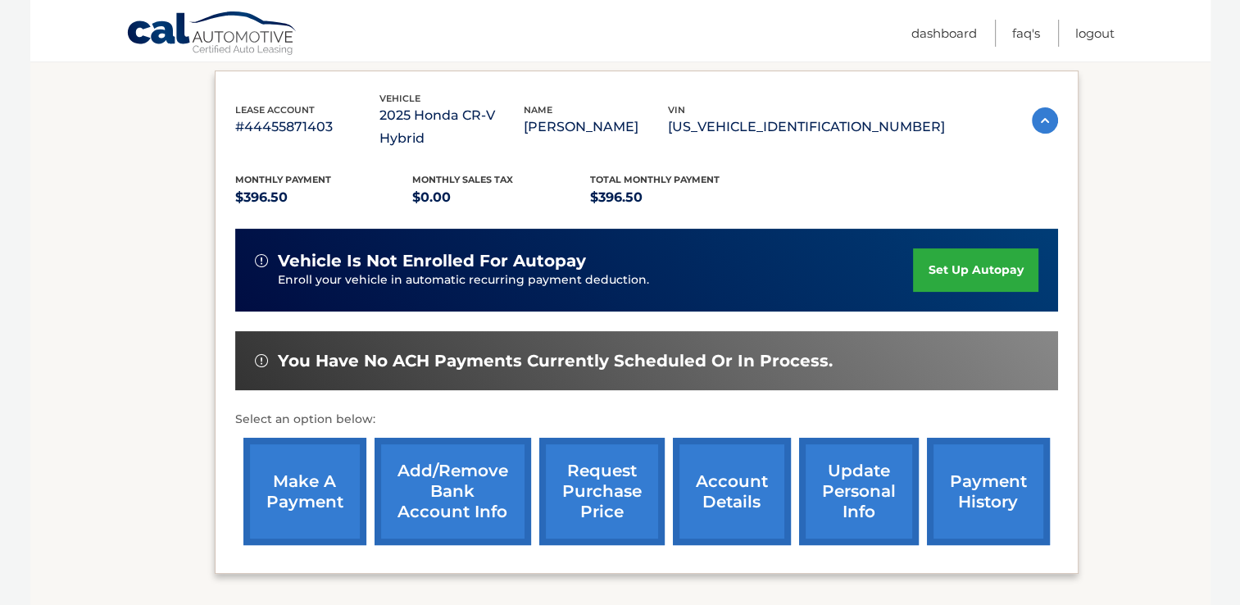 This screenshot has height=605, width=1240. I want to click on span: vin, so click(676, 110).